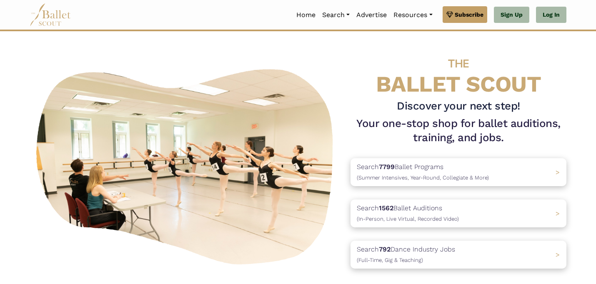 The width and height of the screenshot is (596, 284). I want to click on span: (Summer Intensives, Year-Round, Collegiate & More), so click(423, 178).